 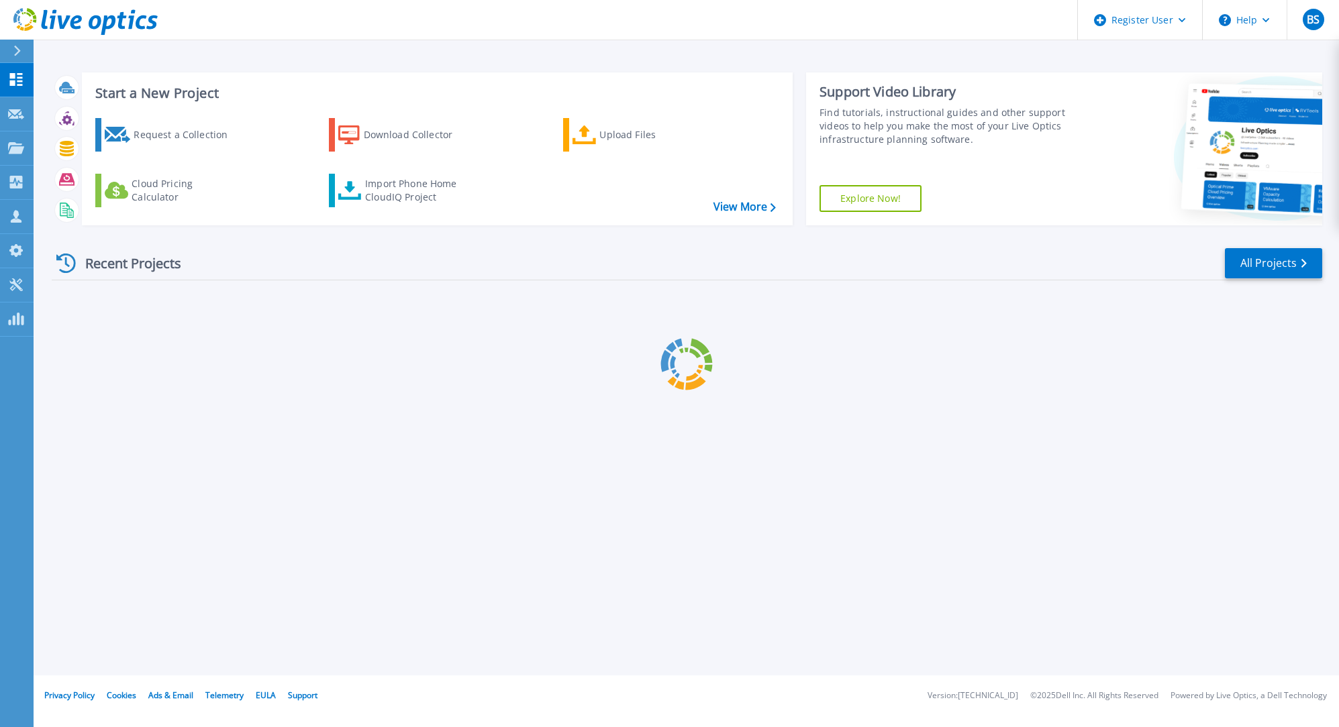 I want to click on div: Import Phone Home CloudIQ Project, so click(x=417, y=191).